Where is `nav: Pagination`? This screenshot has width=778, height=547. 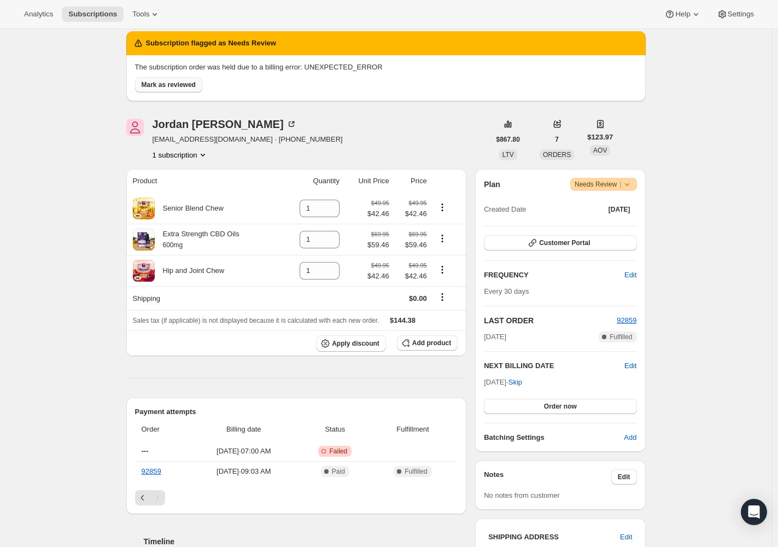
nav: Pagination is located at coordinates (296, 498).